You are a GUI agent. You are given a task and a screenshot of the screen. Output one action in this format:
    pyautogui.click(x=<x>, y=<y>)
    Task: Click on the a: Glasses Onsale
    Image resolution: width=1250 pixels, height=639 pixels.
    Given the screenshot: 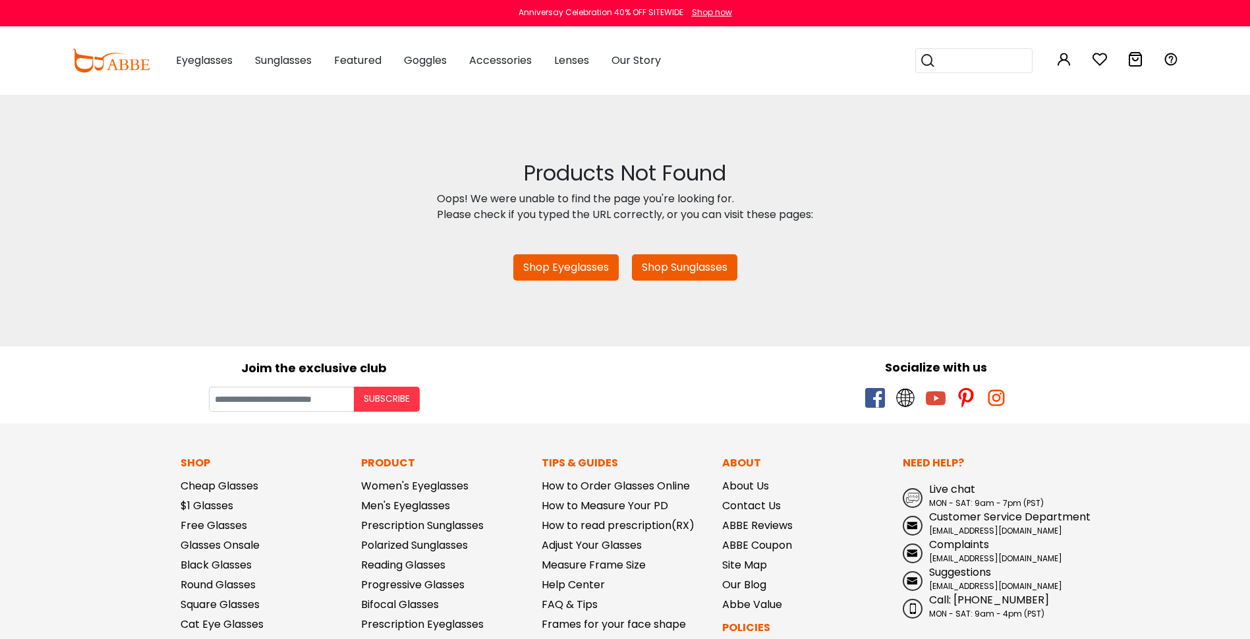 What is the action you would take?
    pyautogui.click(x=220, y=545)
    